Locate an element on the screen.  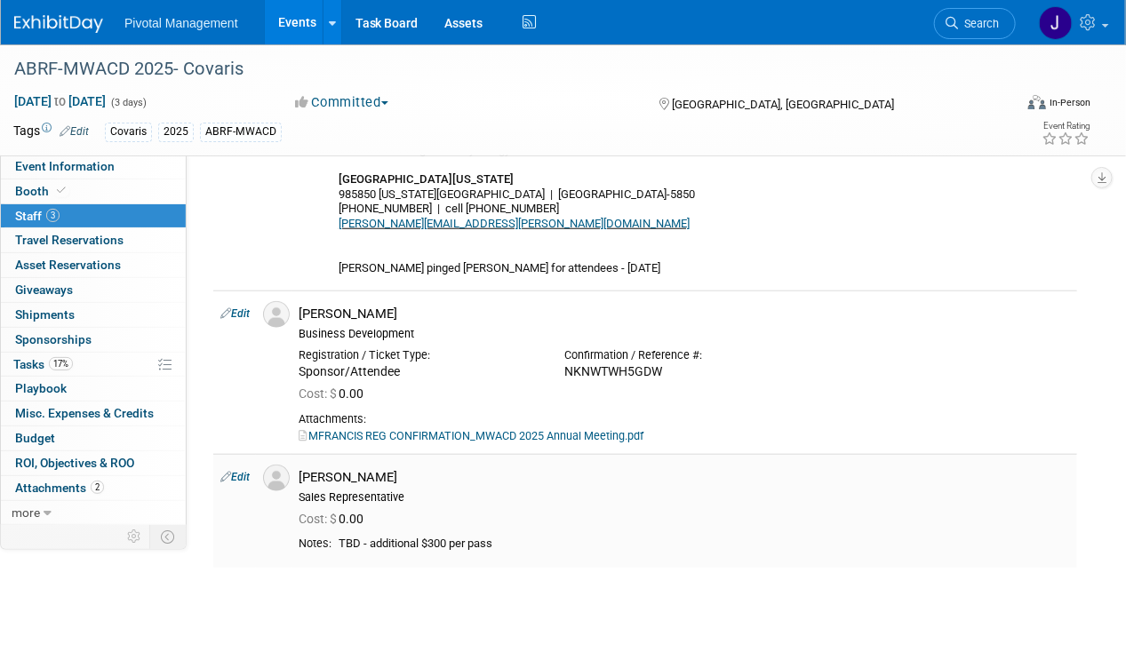
div: Event Rating is located at coordinates (1066, 126).